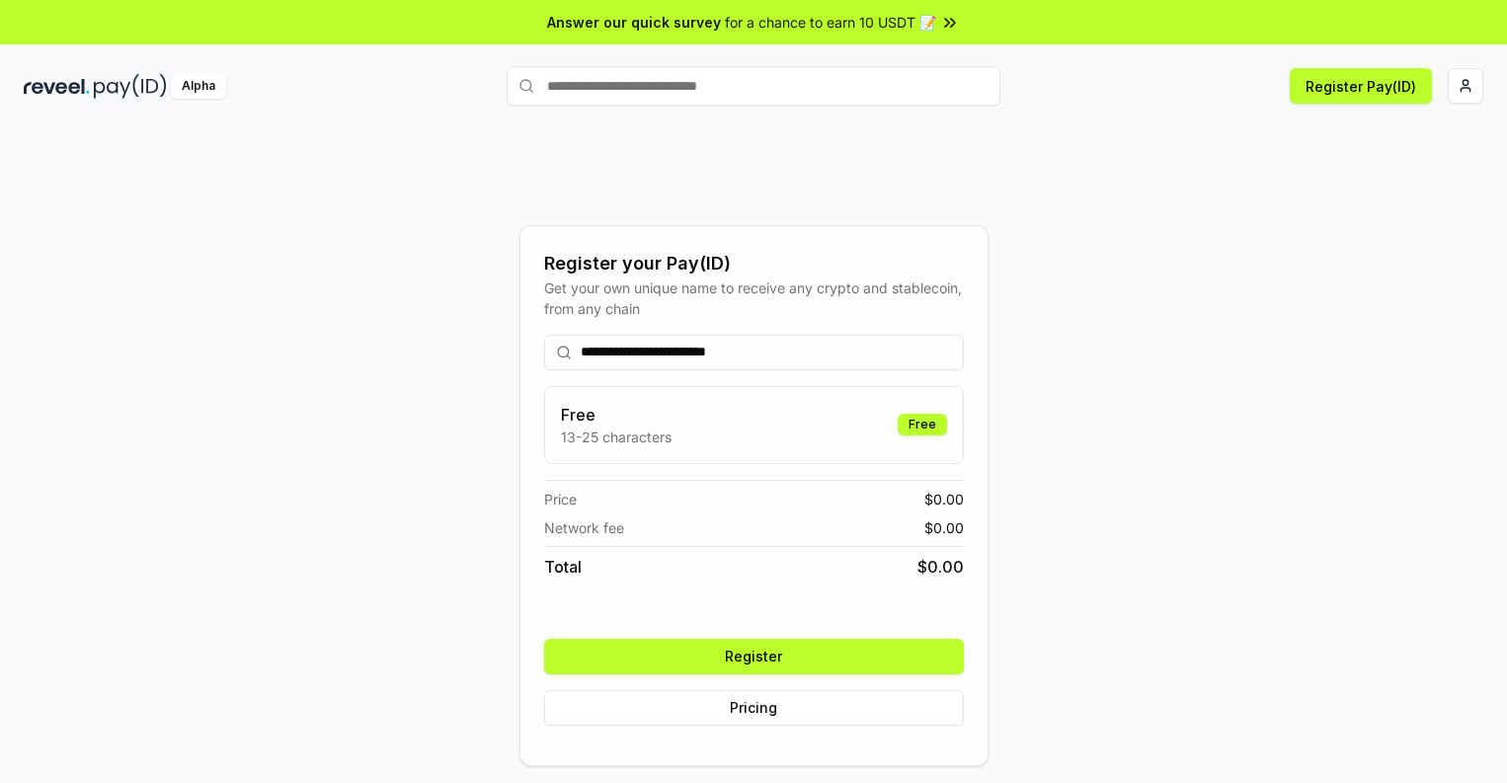 This screenshot has width=1507, height=783. Describe the element at coordinates (753, 264) in the screenshot. I see `div: Register your Pay(ID)` at that location.